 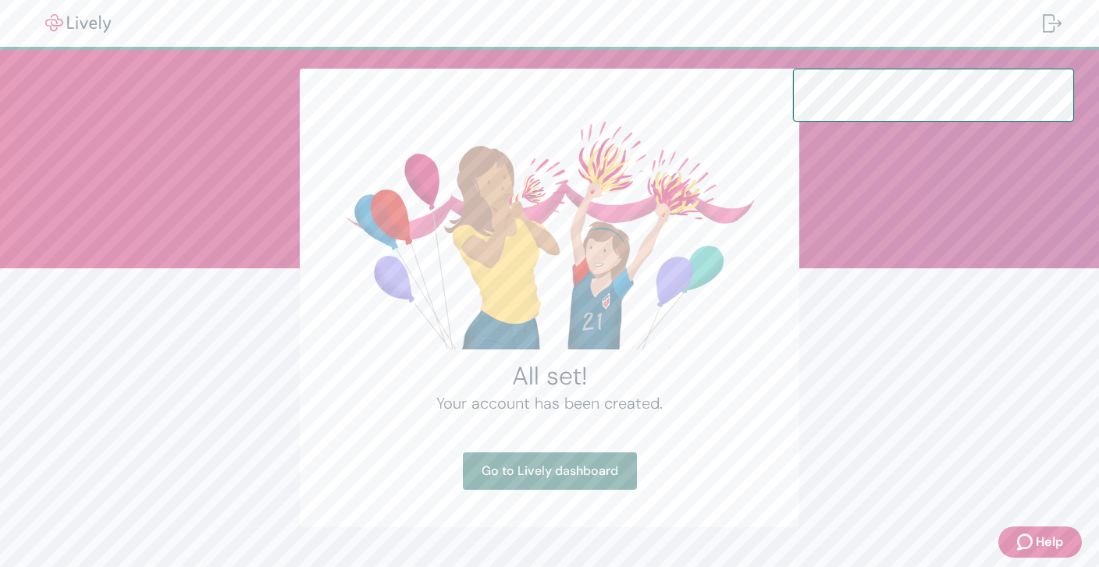 I want to click on svg: Zendesk support icon, so click(x=1026, y=542).